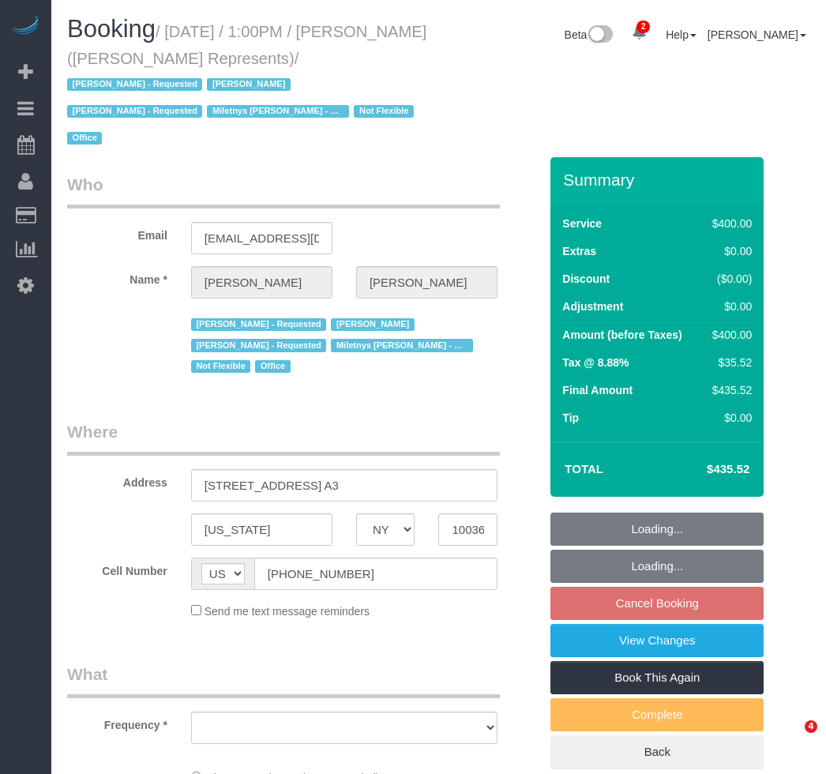 Image resolution: width=826 pixels, height=774 pixels. Describe the element at coordinates (117, 276) in the screenshot. I see `label: Name *` at that location.